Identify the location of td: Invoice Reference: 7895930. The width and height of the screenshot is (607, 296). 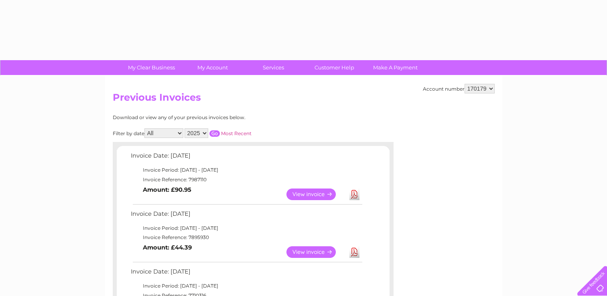
(246, 238).